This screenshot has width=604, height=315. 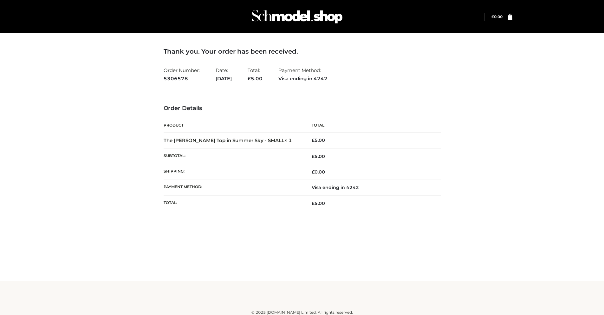 What do you see at coordinates (233, 203) in the screenshot?
I see `th: Total:` at bounding box center [233, 203].